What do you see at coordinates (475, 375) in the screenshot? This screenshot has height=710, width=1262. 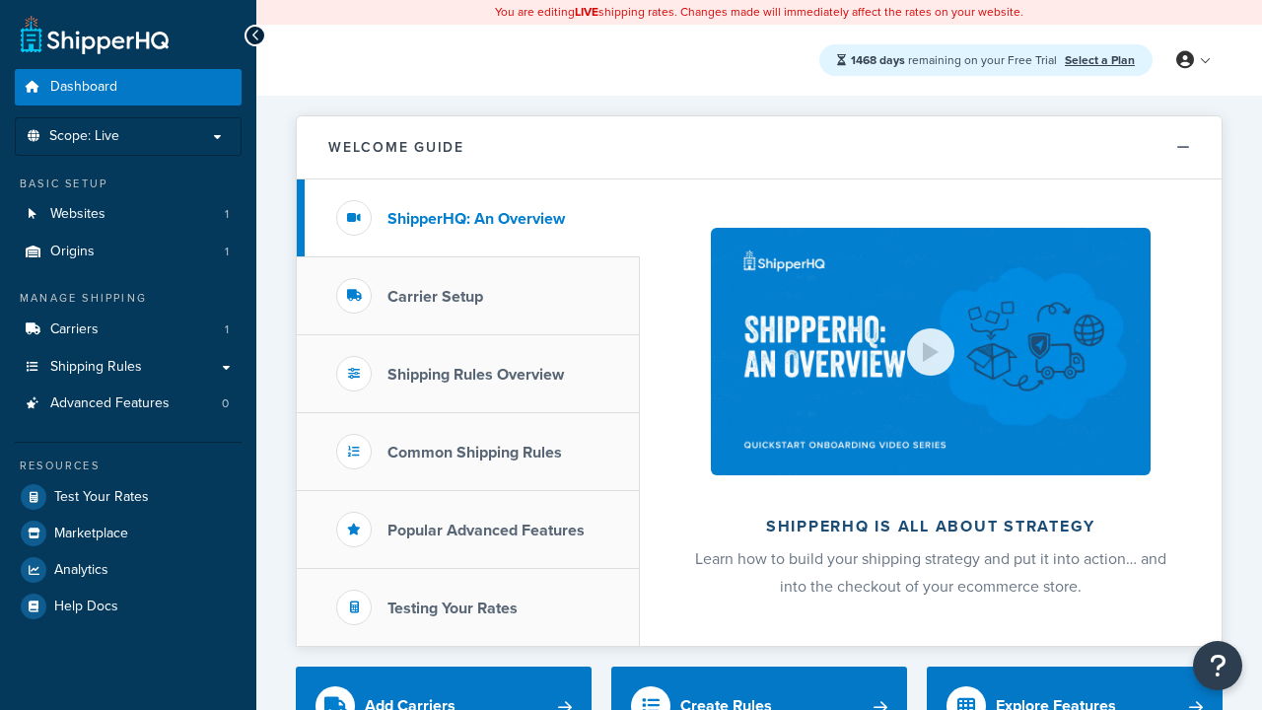 I see `h3: Shipping Rules Overview` at bounding box center [475, 375].